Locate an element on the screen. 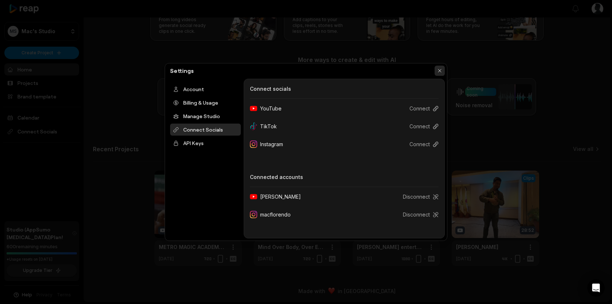 Image resolution: width=612 pixels, height=304 pixels. div: Account is located at coordinates (205, 89).